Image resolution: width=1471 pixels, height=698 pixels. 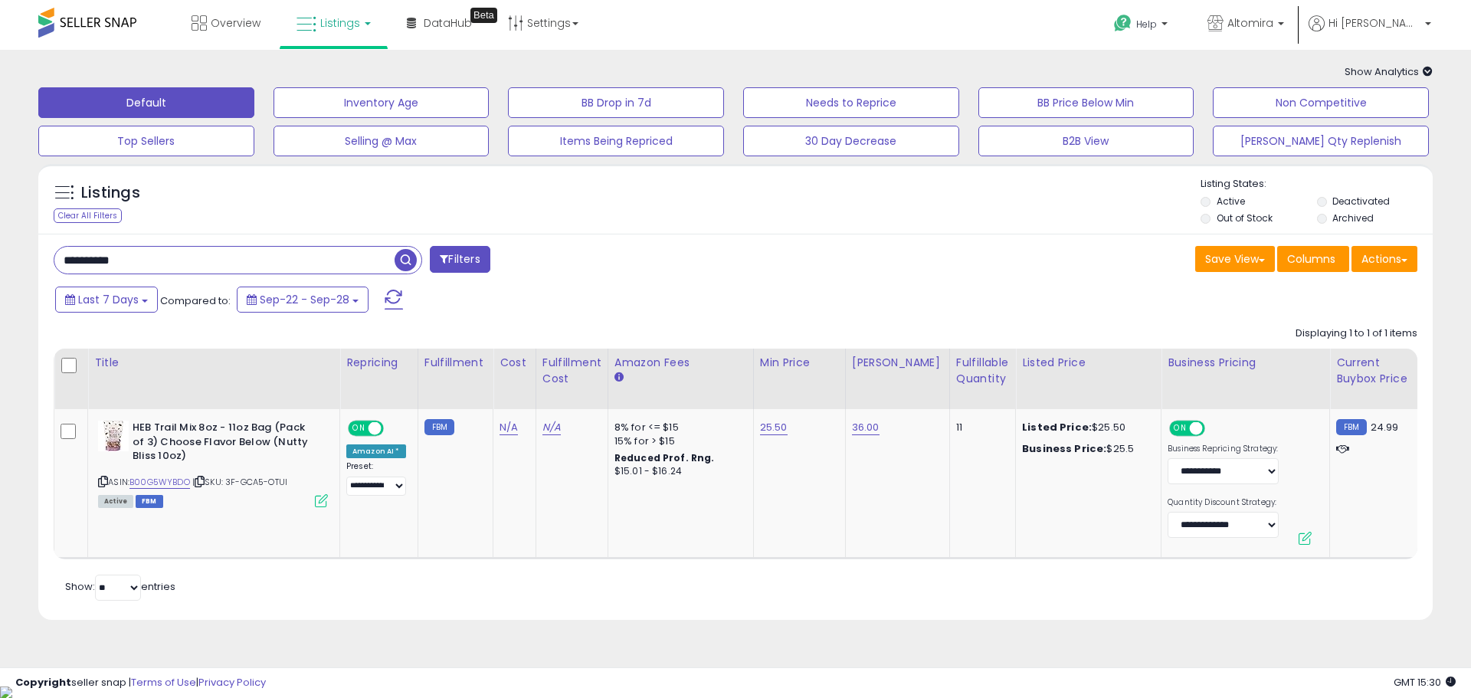 I want to click on button: Actions, so click(x=1384, y=259).